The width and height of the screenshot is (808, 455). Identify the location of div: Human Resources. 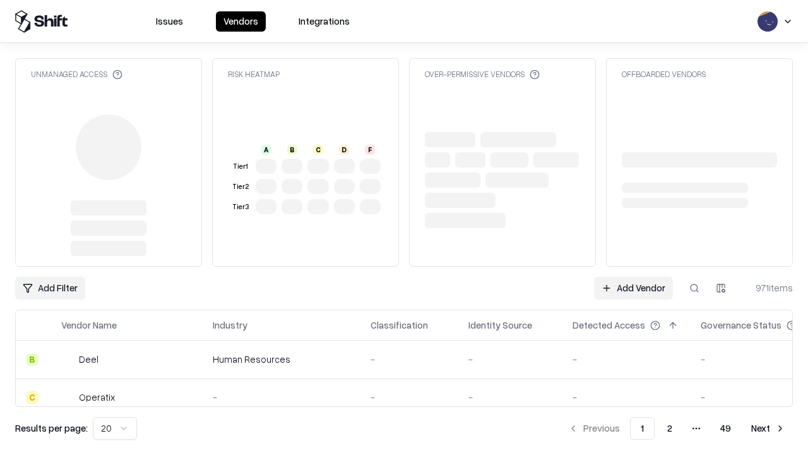
(282, 359).